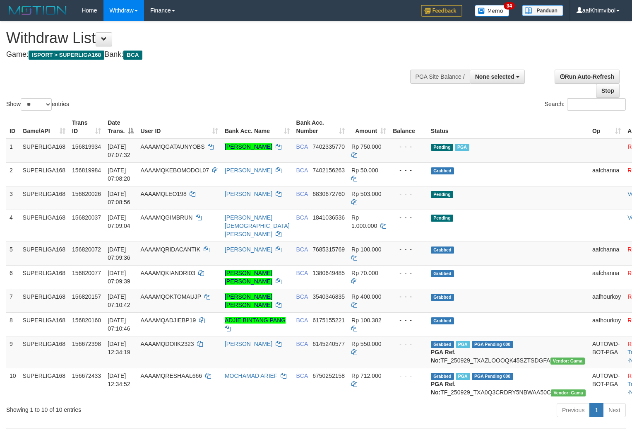  Describe the element at coordinates (329, 217) in the screenshot. I see `span: Copy 1841036536 to clipboard` at that location.